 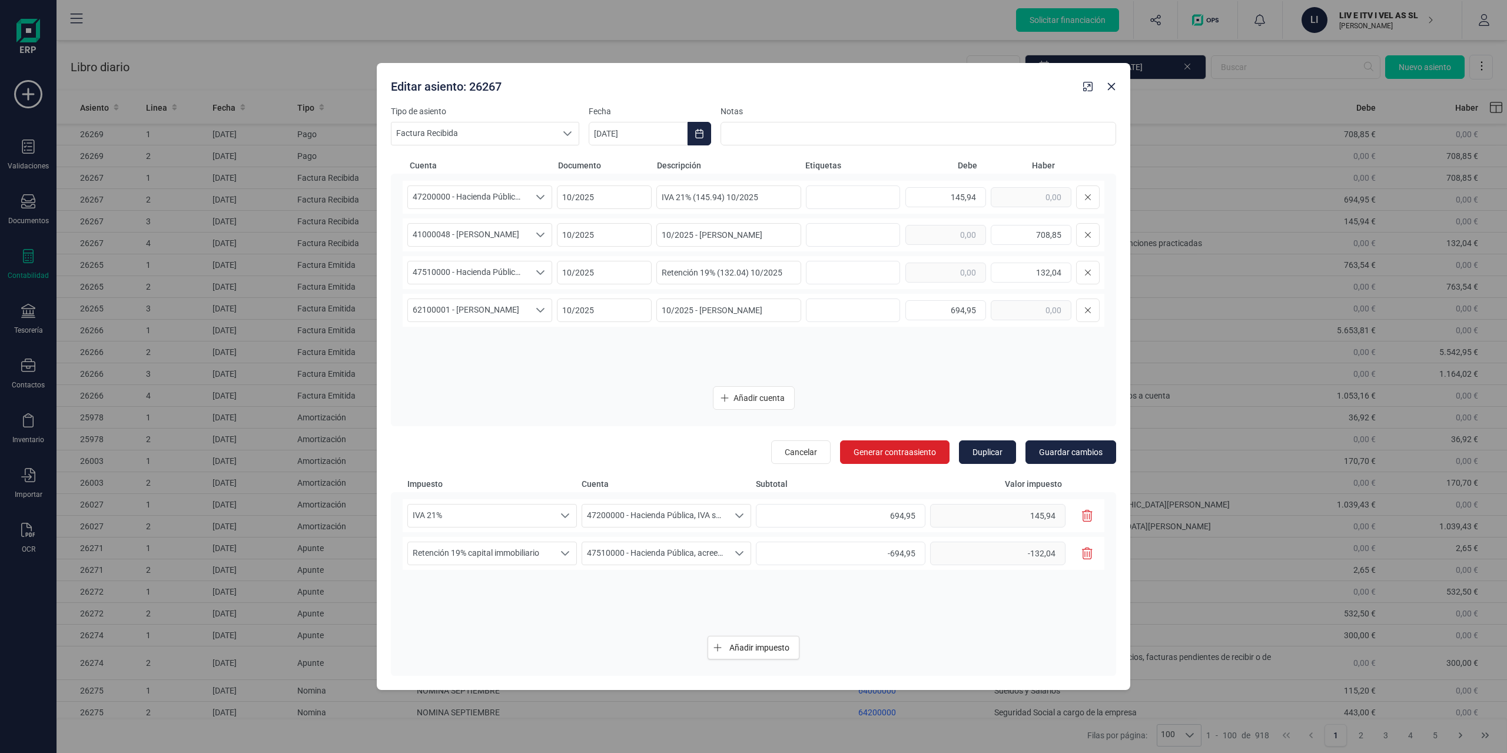 What do you see at coordinates (699, 134) in the screenshot?
I see `button: Choose Date` at bounding box center [699, 134].